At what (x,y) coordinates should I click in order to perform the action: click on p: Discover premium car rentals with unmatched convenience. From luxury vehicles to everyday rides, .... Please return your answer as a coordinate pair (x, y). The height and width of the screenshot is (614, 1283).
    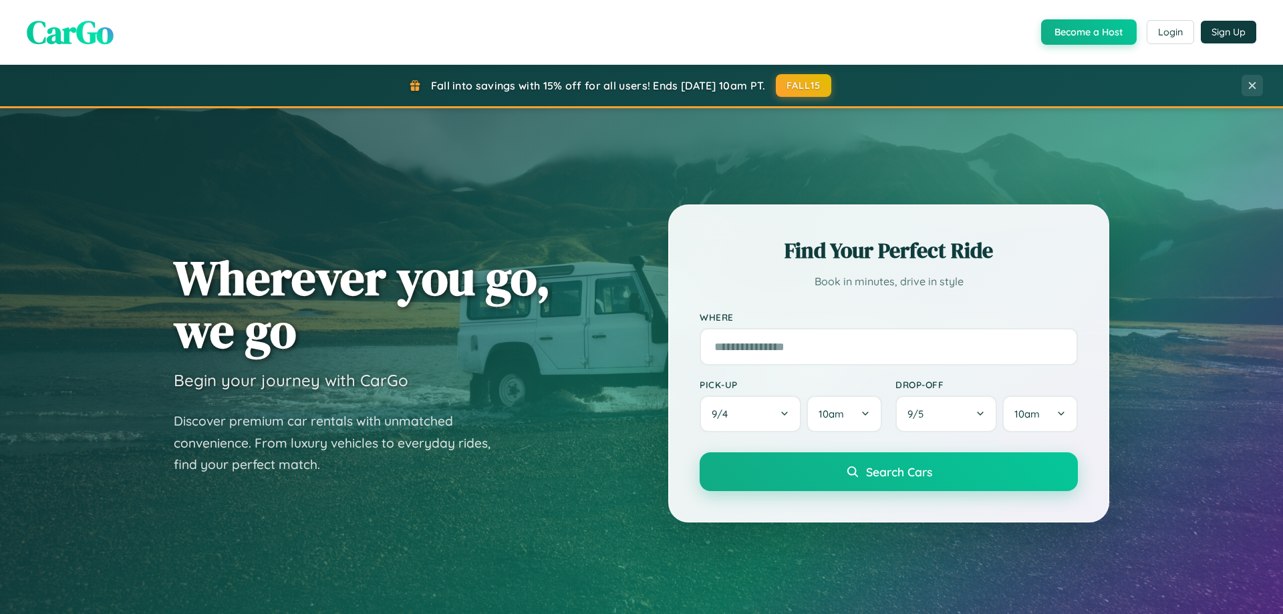
    Looking at the image, I should click on (341, 443).